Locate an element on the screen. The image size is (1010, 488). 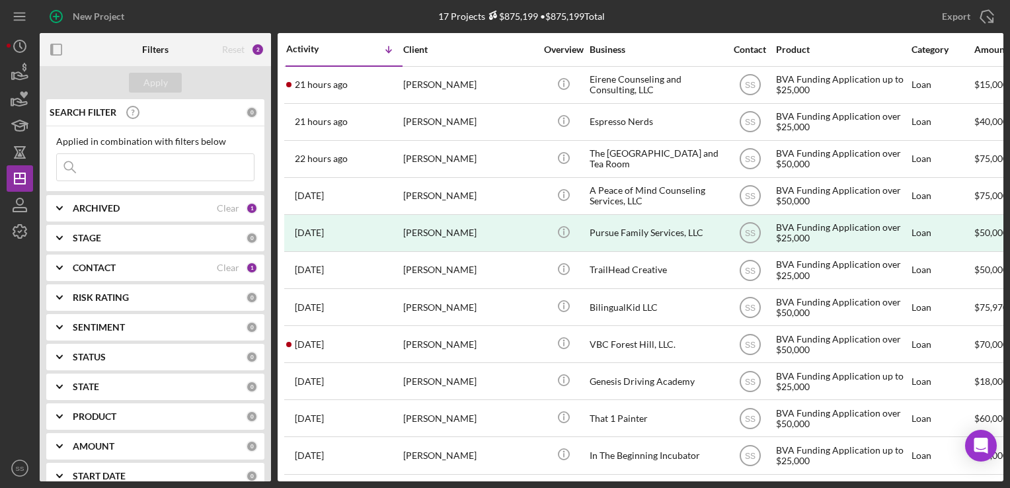
b: SEARCH FILTER is located at coordinates (83, 112).